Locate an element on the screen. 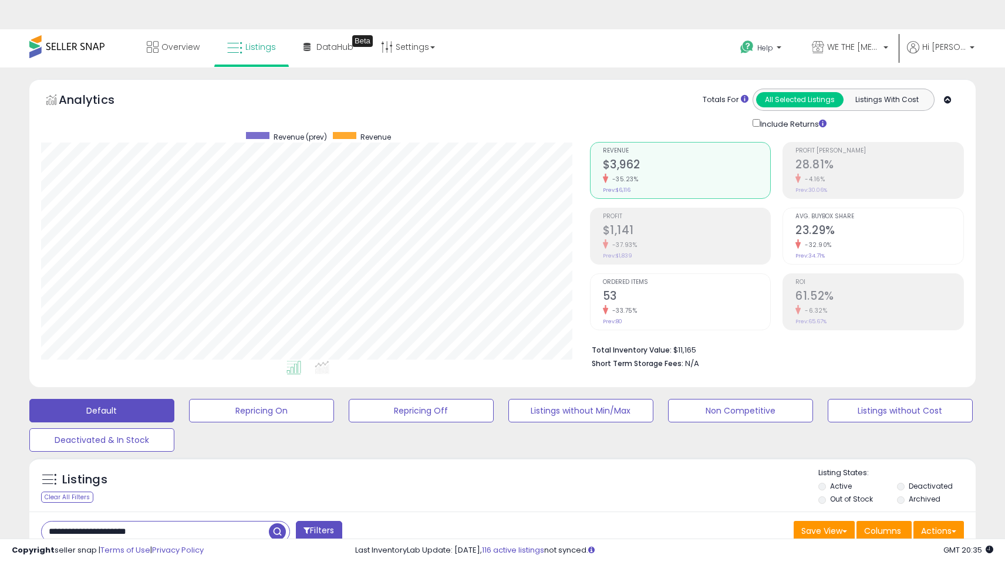  label: Deactivated is located at coordinates (931, 486).